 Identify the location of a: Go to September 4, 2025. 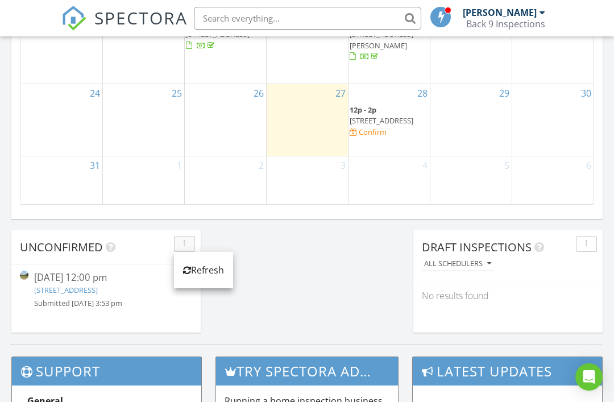
(425, 165).